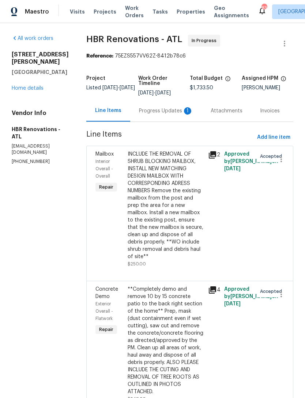  Describe the element at coordinates (206, 78) in the screenshot. I see `h5: Total Budget` at that location.